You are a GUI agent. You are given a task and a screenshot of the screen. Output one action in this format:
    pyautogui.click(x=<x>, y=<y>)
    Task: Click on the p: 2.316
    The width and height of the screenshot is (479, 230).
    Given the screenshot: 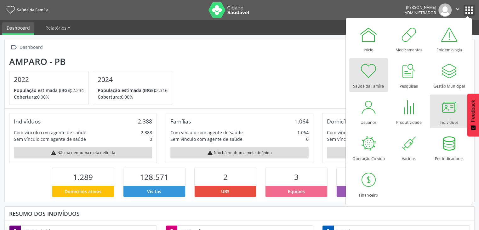 What is the action you would take?
    pyautogui.click(x=133, y=90)
    